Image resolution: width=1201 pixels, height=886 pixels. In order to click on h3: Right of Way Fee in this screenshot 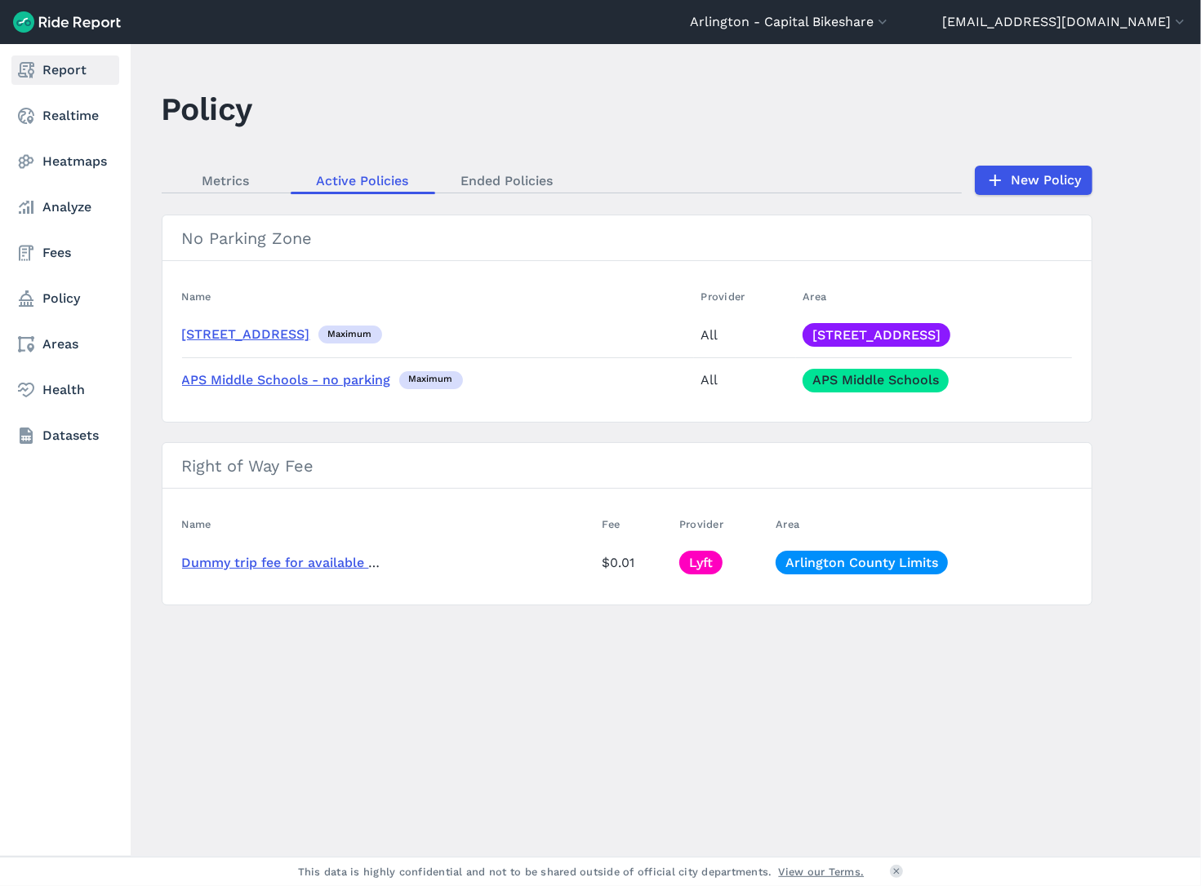, I will do `click(627, 466)`.